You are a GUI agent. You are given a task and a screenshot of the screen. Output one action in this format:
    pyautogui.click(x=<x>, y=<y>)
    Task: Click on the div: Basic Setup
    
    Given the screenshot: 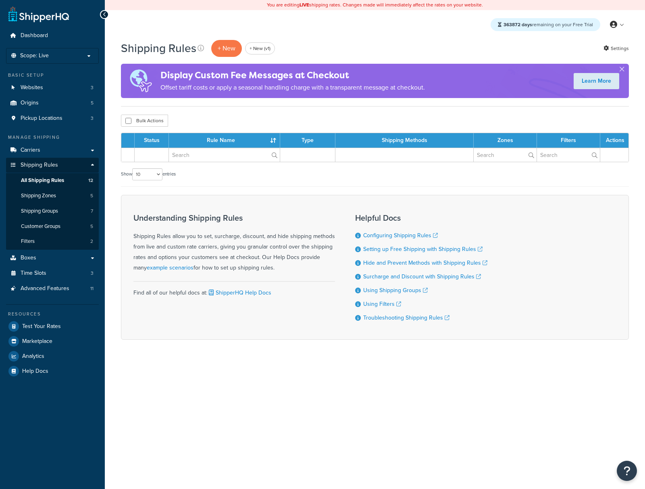 What is the action you would take?
    pyautogui.click(x=52, y=75)
    